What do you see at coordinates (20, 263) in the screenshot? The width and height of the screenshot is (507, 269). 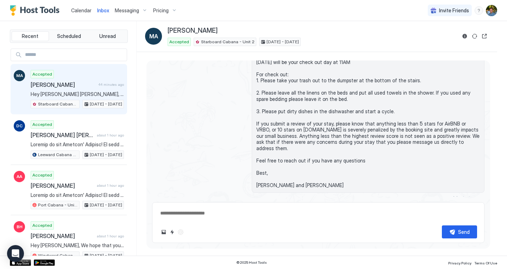 I see `div: App Store` at bounding box center [20, 263].